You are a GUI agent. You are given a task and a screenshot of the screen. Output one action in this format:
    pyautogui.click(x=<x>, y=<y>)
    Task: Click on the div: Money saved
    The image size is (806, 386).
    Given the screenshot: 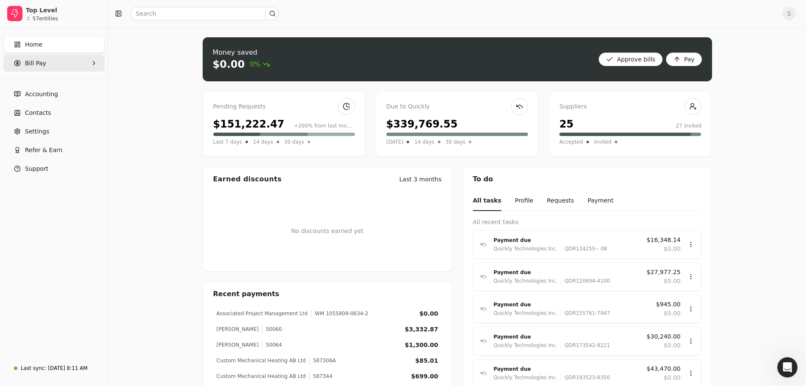 What is the action you would take?
    pyautogui.click(x=241, y=52)
    